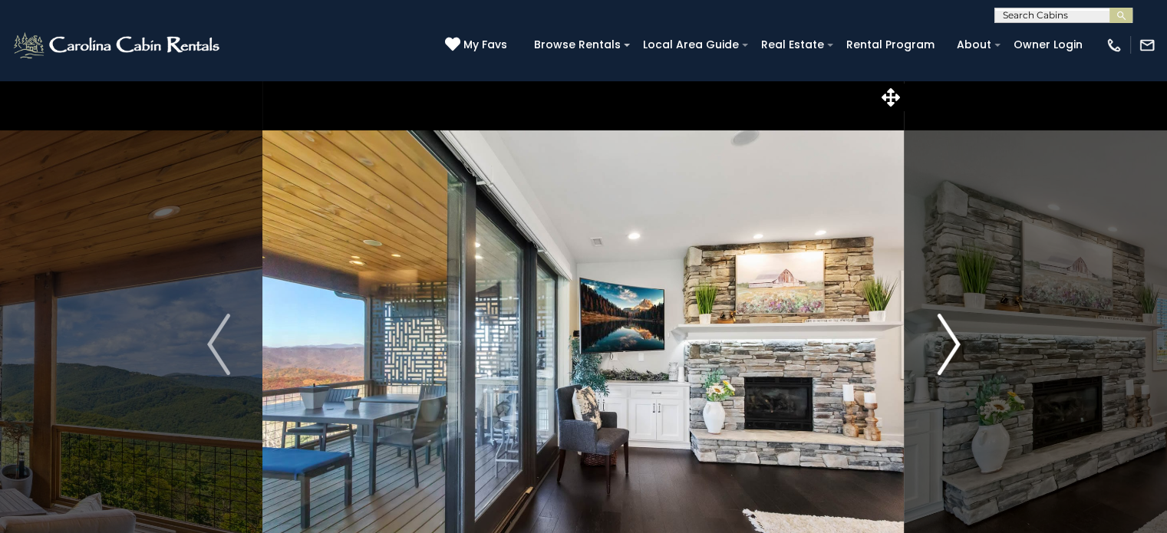 The height and width of the screenshot is (533, 1167). What do you see at coordinates (1048, 45) in the screenshot?
I see `a: Owner Login` at bounding box center [1048, 45].